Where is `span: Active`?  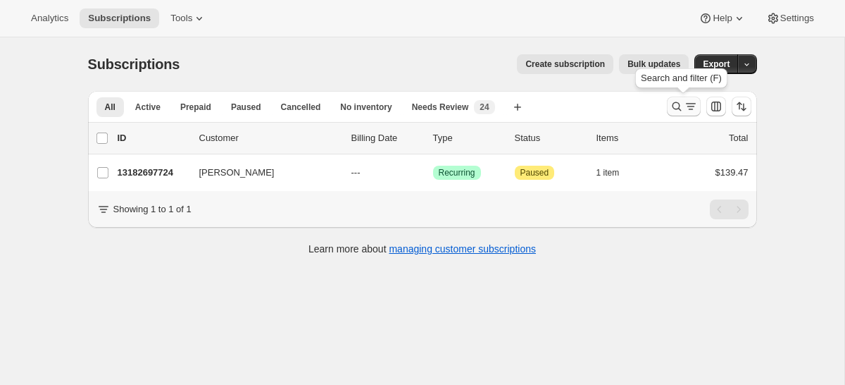 span: Active is located at coordinates (148, 107).